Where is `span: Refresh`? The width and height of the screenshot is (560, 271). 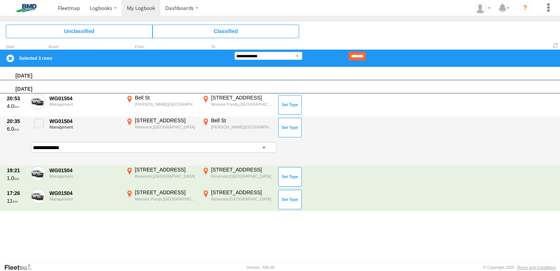
span: Refresh is located at coordinates (556, 45).